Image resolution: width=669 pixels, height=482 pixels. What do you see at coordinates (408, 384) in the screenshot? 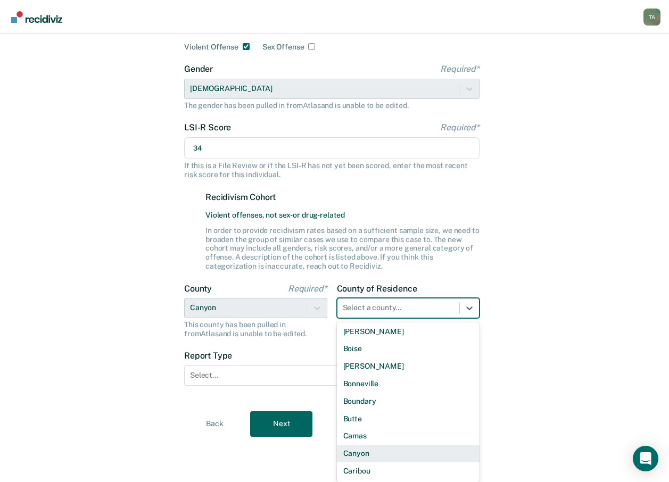
I see `div: Bonneville` at bounding box center [408, 384].